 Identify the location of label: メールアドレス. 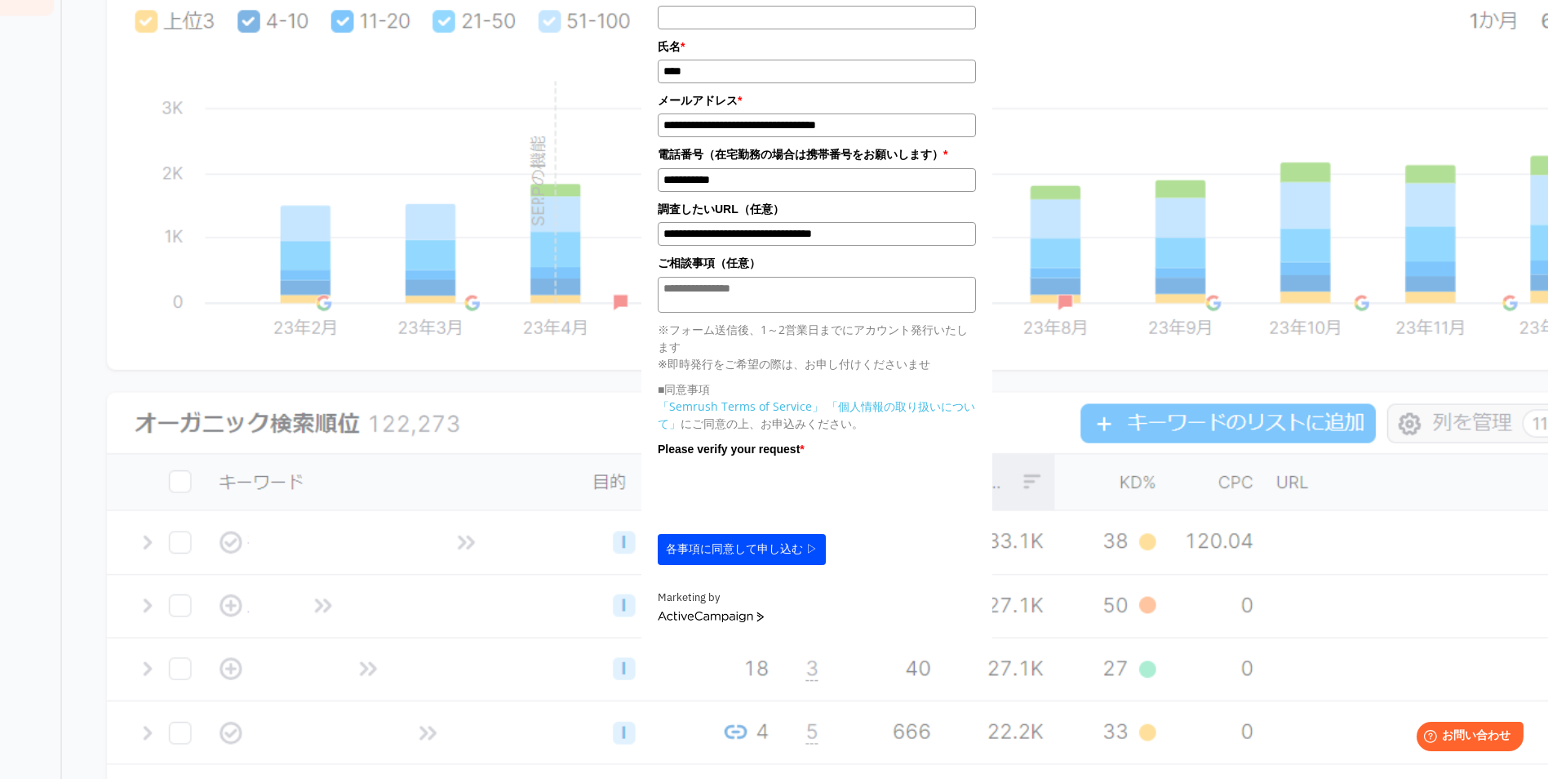
(817, 100).